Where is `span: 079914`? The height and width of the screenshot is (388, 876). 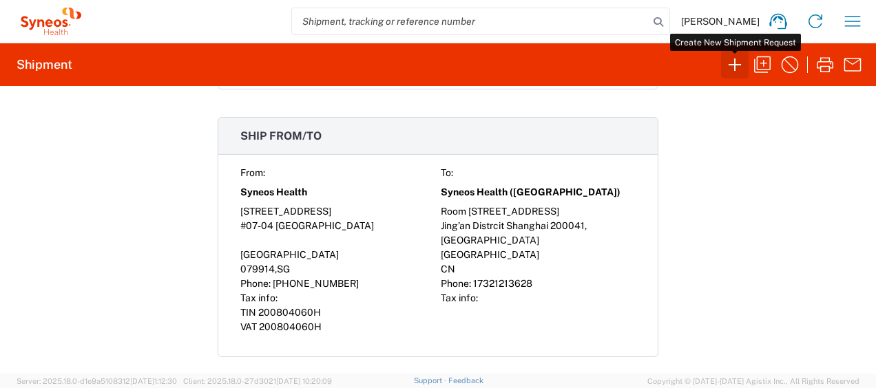 span: 079914 is located at coordinates (258, 269).